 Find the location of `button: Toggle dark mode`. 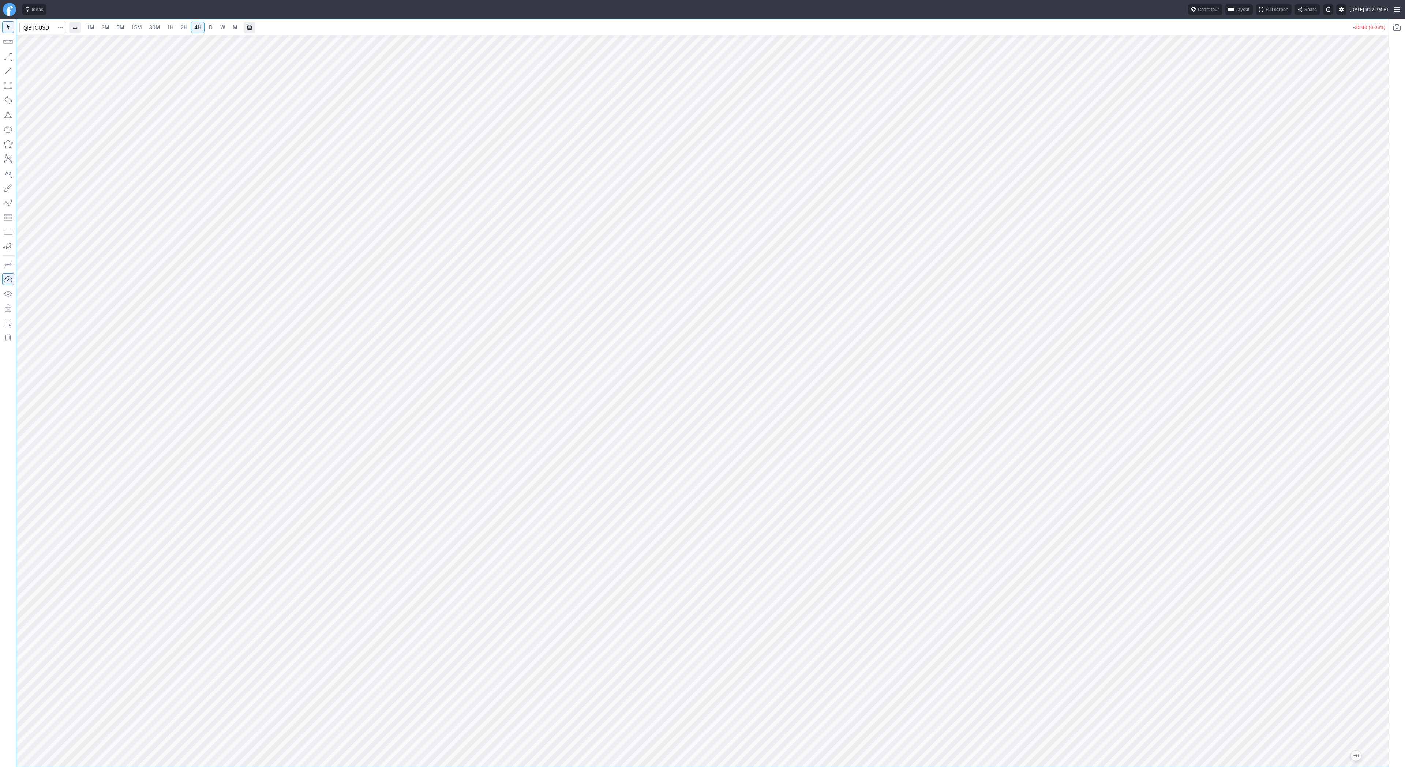

button: Toggle dark mode is located at coordinates (1328, 10).